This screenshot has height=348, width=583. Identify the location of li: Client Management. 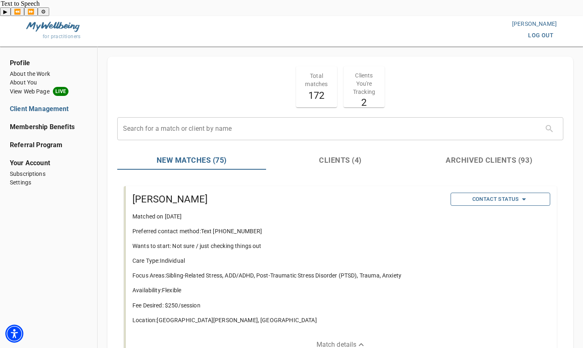
(48, 109).